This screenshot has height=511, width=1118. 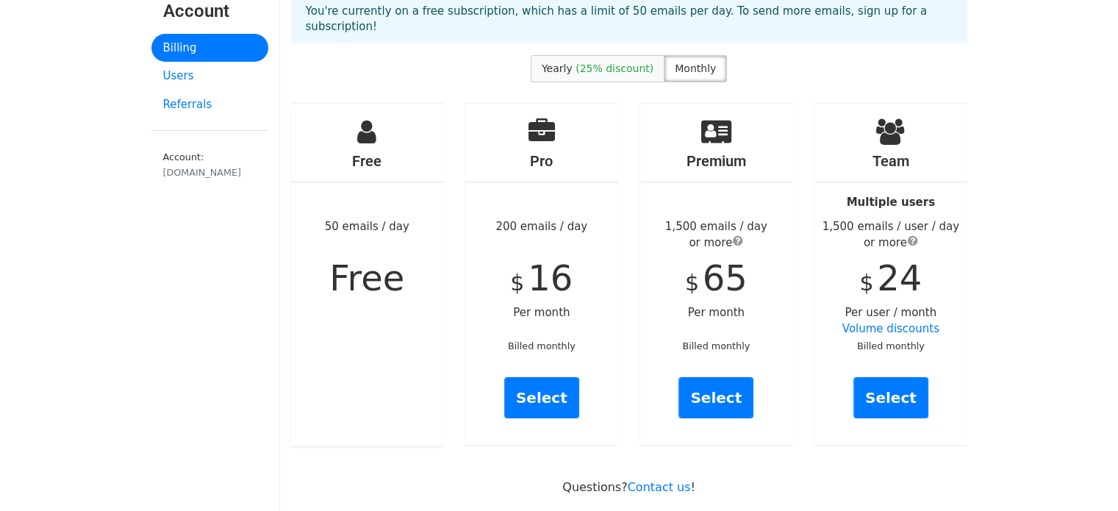 What do you see at coordinates (210, 48) in the screenshot?
I see `a: Billing` at bounding box center [210, 48].